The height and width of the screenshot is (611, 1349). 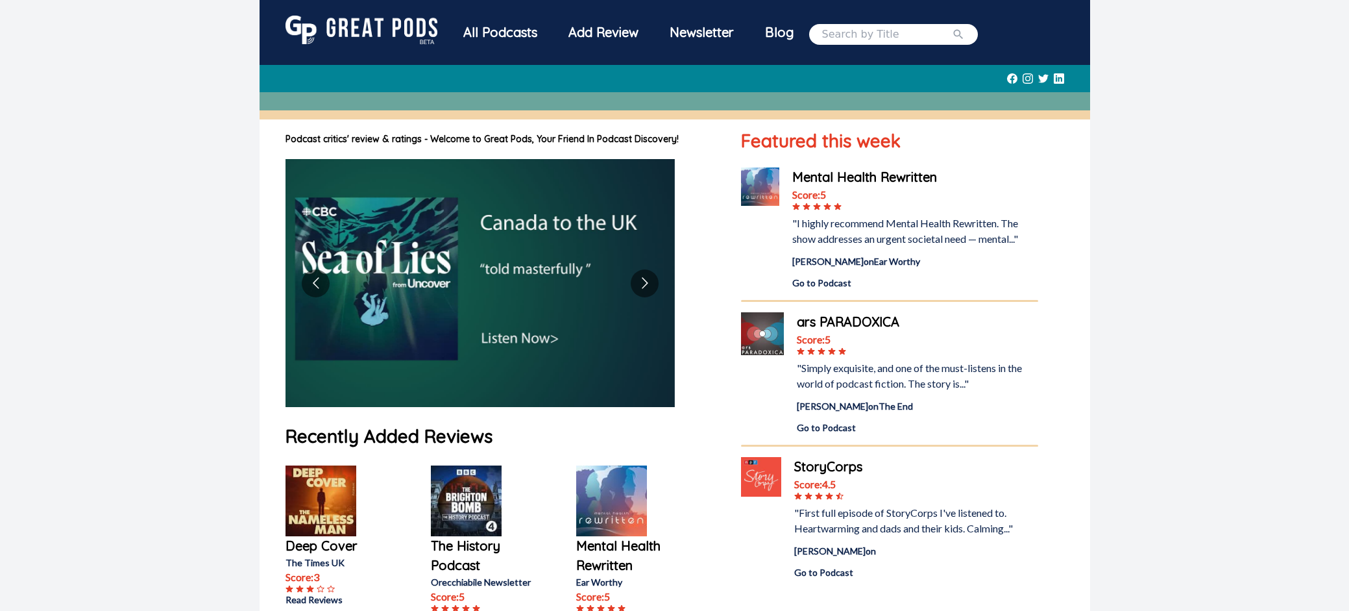 I want to click on p: Read Reviews, so click(x=337, y=599).